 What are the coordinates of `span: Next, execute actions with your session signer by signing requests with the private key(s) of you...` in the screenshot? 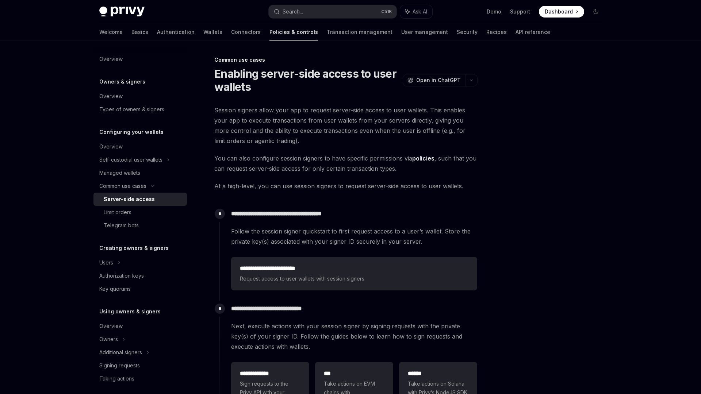 It's located at (354, 336).